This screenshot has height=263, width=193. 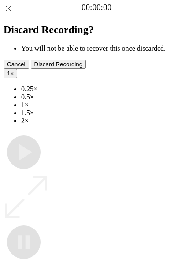 What do you see at coordinates (105, 121) in the screenshot?
I see `li: 2×` at bounding box center [105, 121].